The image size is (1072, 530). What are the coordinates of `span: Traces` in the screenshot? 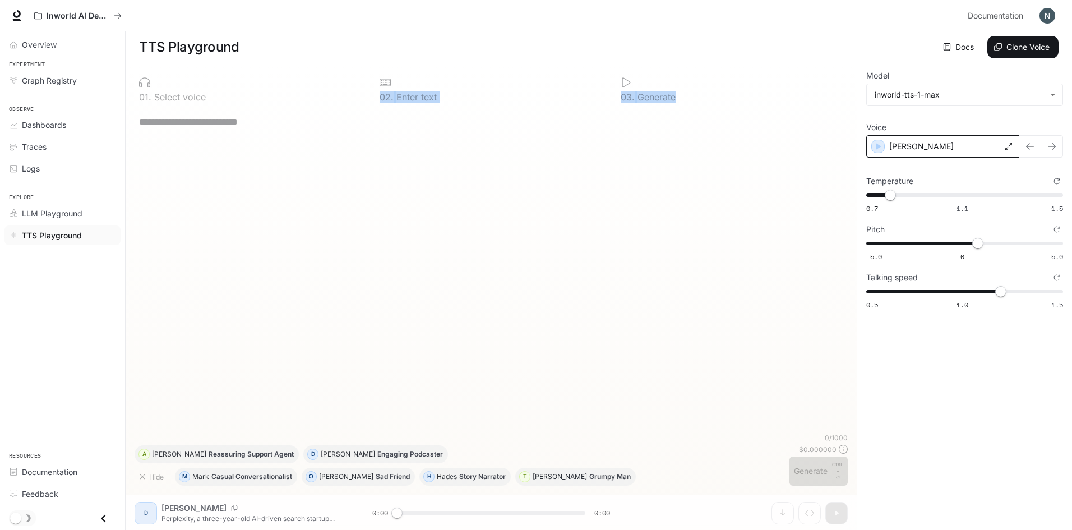 It's located at (34, 146).